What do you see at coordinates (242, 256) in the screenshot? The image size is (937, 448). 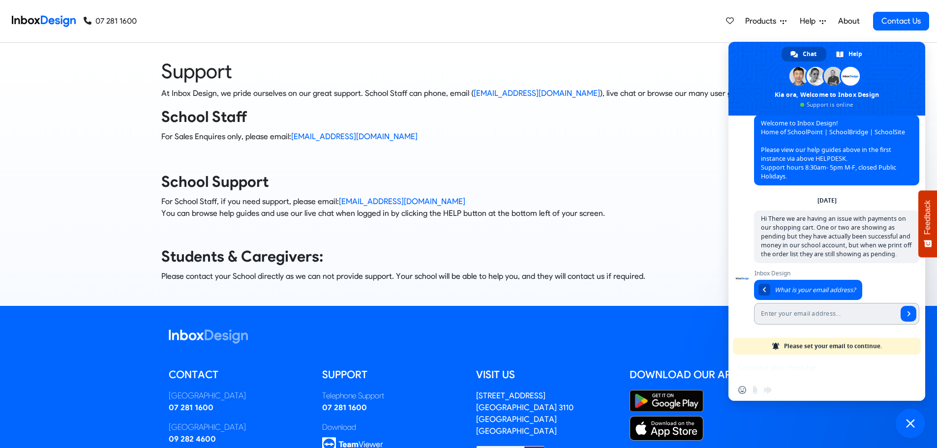 I see `strong: Students & Caregivers:` at bounding box center [242, 256].